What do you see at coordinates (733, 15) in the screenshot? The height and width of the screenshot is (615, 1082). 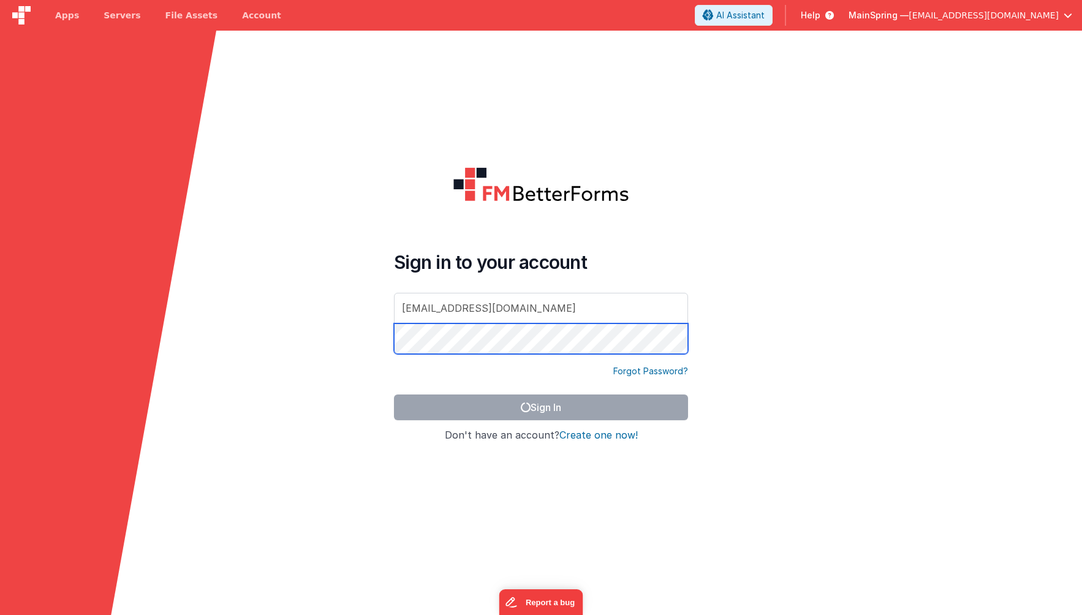 I see `button: AI Assistant` at bounding box center [733, 15].